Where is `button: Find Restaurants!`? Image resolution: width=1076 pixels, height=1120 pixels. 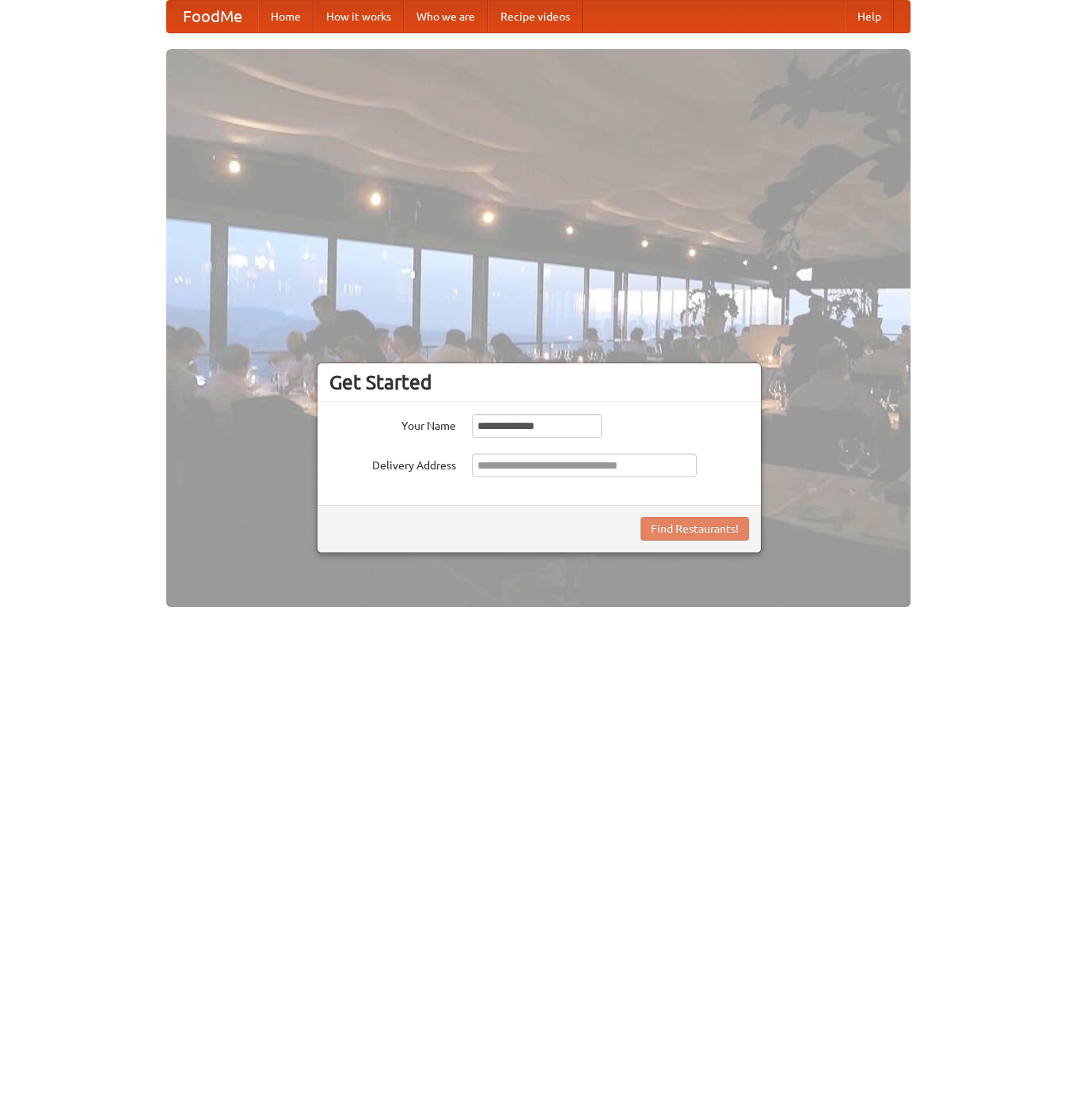
button: Find Restaurants! is located at coordinates (694, 529).